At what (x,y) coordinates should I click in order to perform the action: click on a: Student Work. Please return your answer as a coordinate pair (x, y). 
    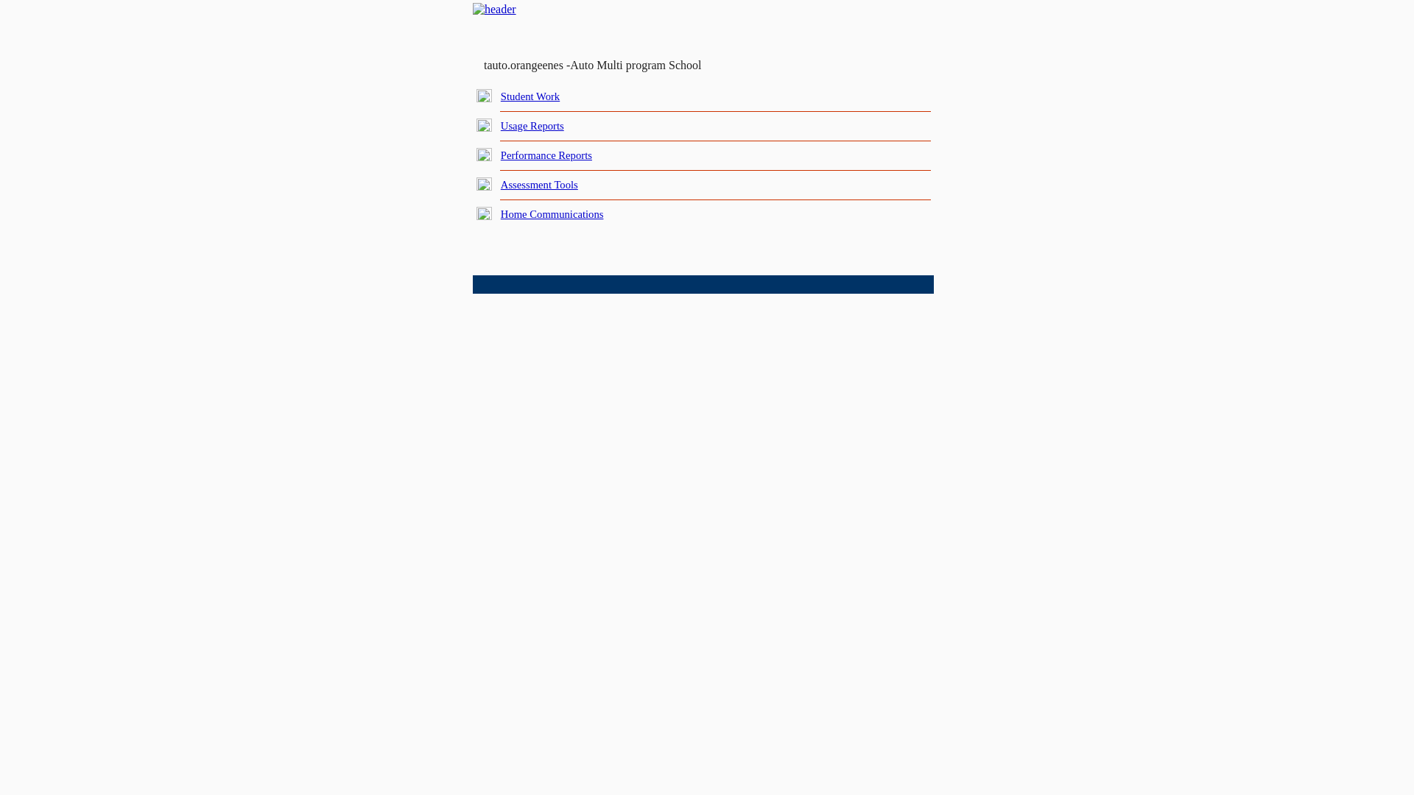
    Looking at the image, I should click on (530, 96).